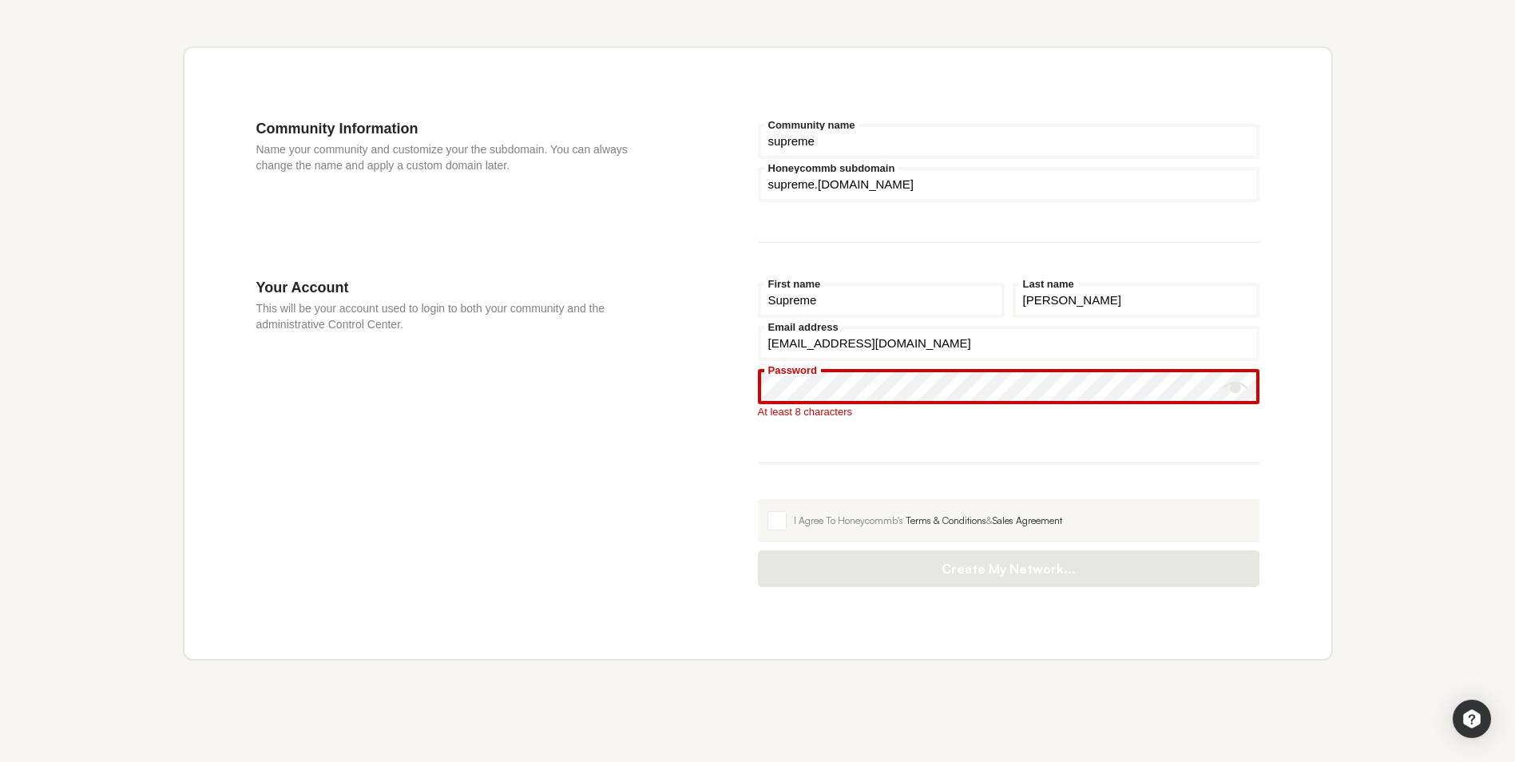 This screenshot has height=762, width=1515. I want to click on button: Show password, so click(1236, 387).